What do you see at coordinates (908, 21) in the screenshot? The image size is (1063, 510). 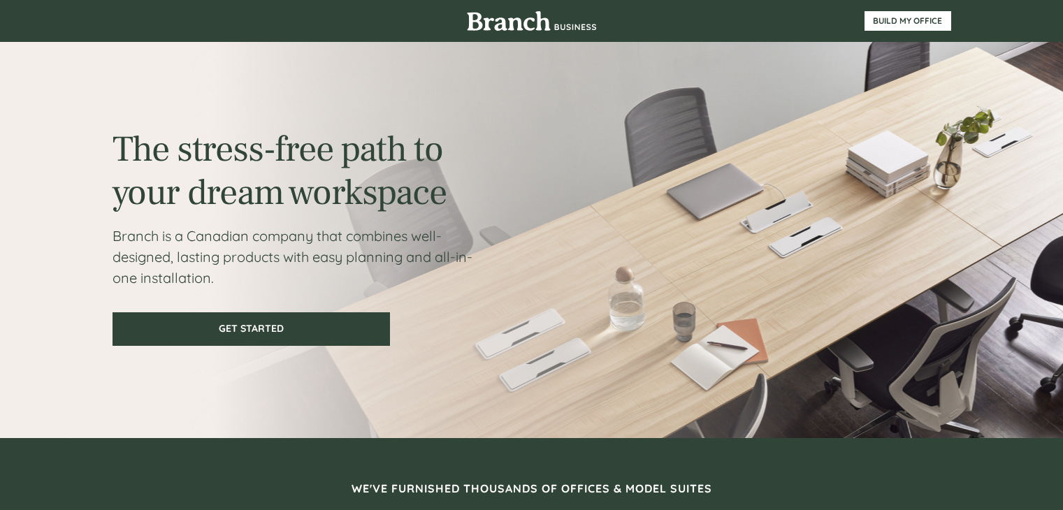 I see `a: BUILD MY OFFICE` at bounding box center [908, 21].